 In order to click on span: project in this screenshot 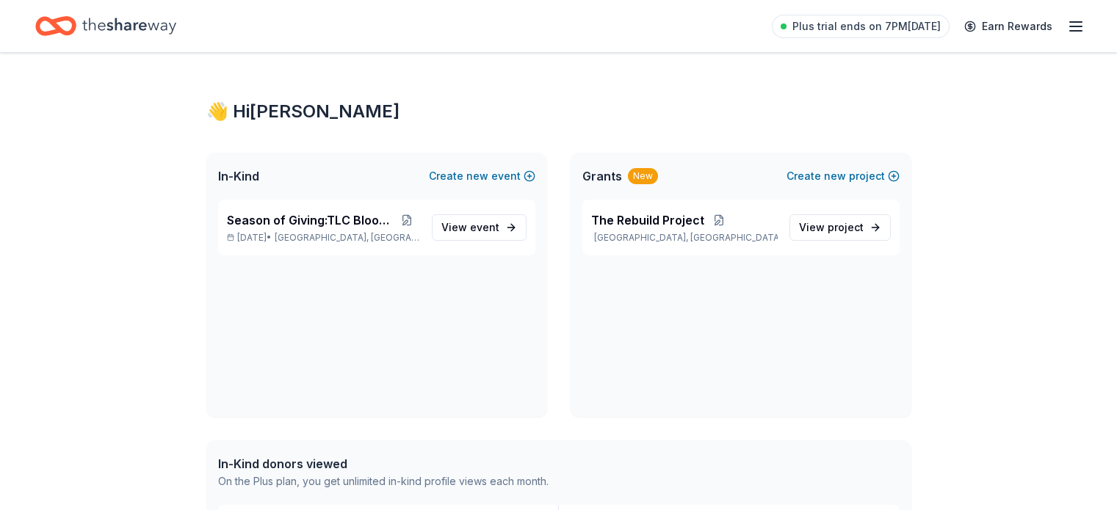, I will do `click(845, 227)`.